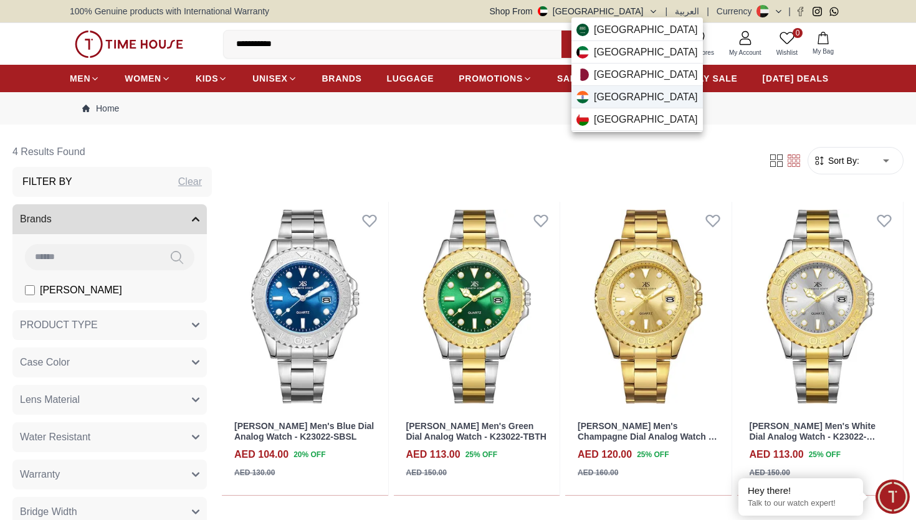  What do you see at coordinates (583, 75) in the screenshot?
I see `img: Qatar` at bounding box center [583, 75].